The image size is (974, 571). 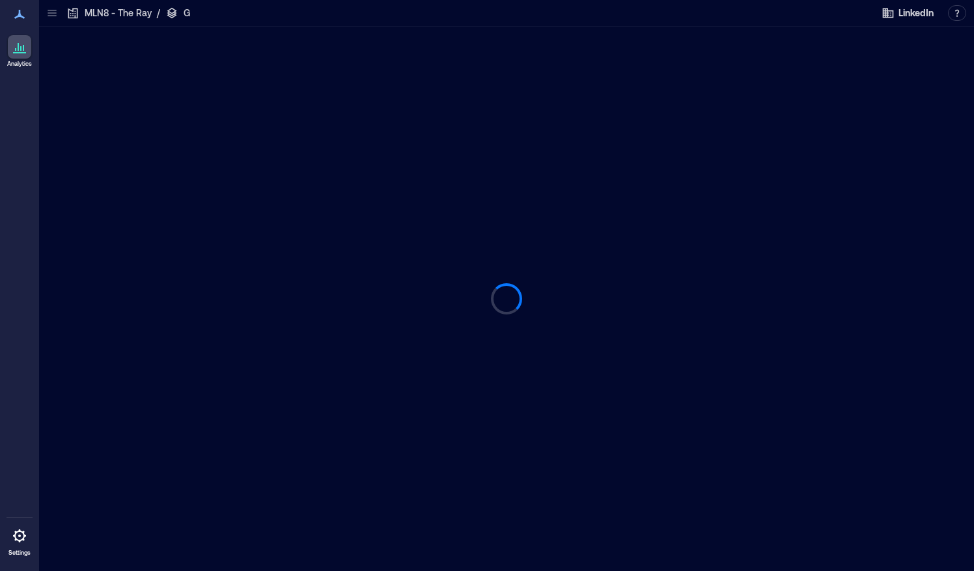 What do you see at coordinates (20, 64) in the screenshot?
I see `p: Analytics` at bounding box center [20, 64].